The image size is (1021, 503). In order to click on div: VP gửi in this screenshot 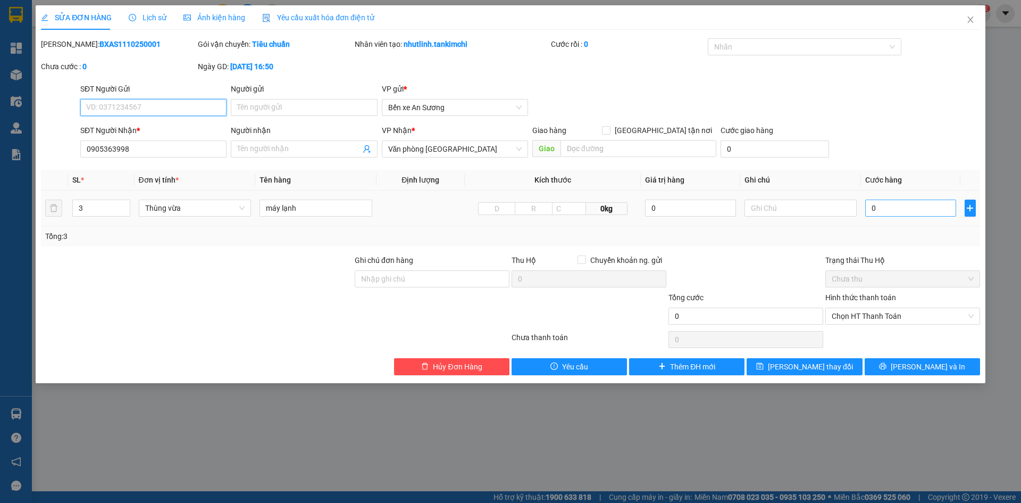, I will do `click(455, 89)`.